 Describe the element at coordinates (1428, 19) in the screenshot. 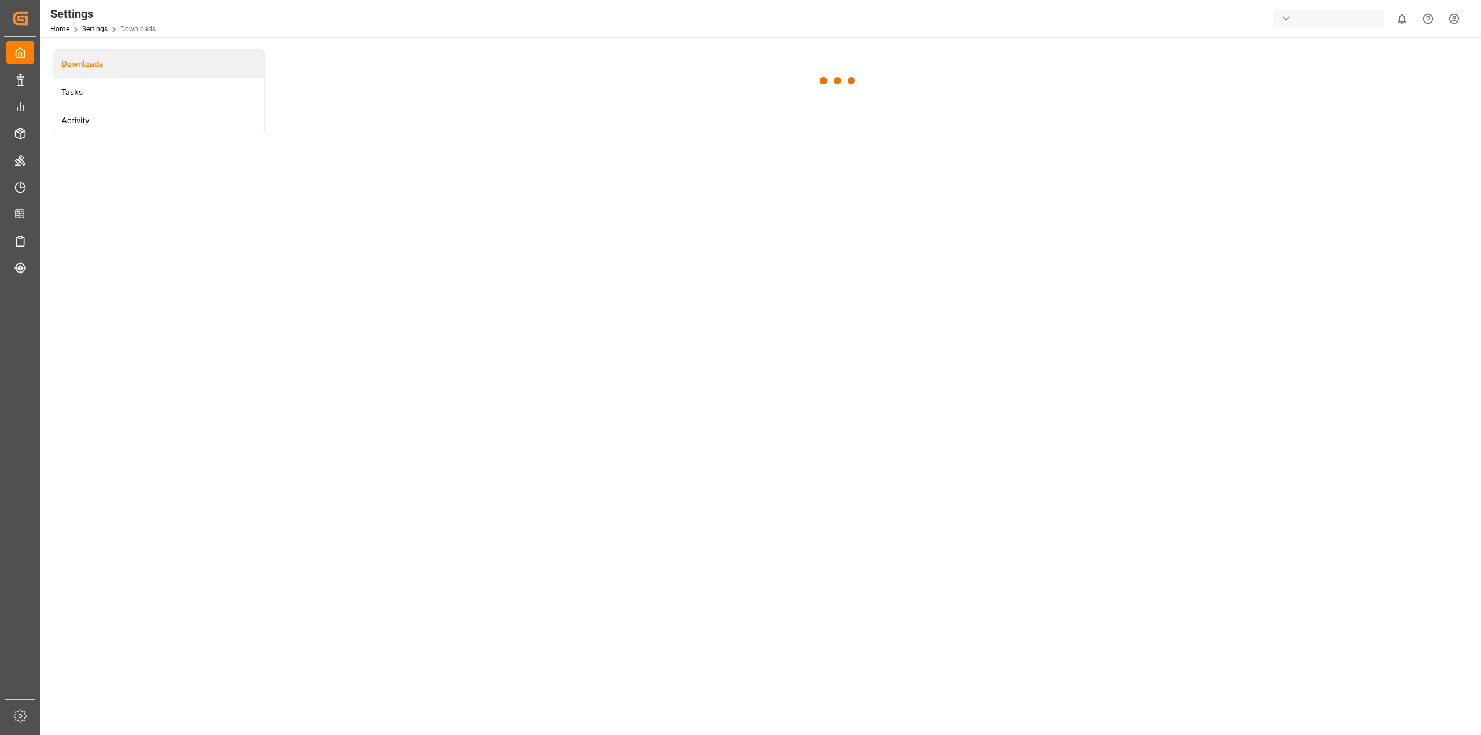

I see `button: Help Center` at that location.